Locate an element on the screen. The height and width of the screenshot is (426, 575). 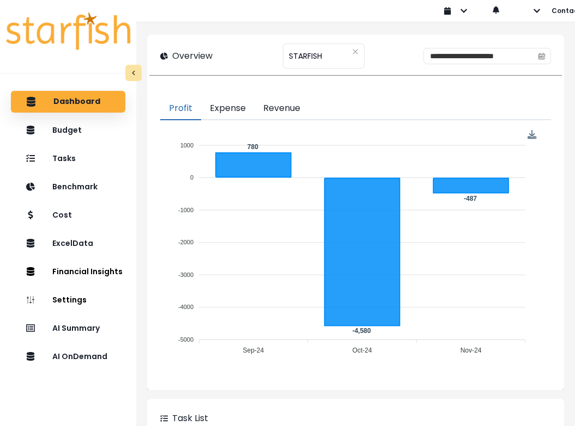
tspan: -5000 is located at coordinates (186, 340).